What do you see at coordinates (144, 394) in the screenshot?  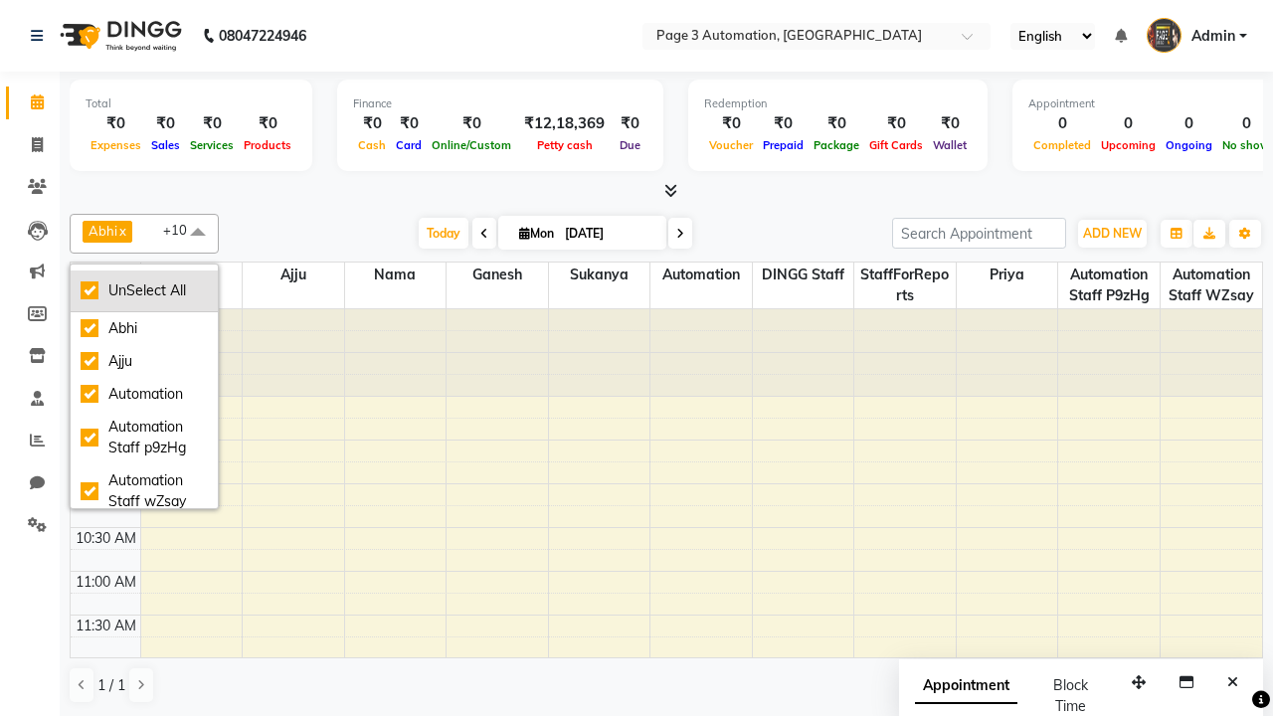 I see `div: Automation` at bounding box center [144, 394].